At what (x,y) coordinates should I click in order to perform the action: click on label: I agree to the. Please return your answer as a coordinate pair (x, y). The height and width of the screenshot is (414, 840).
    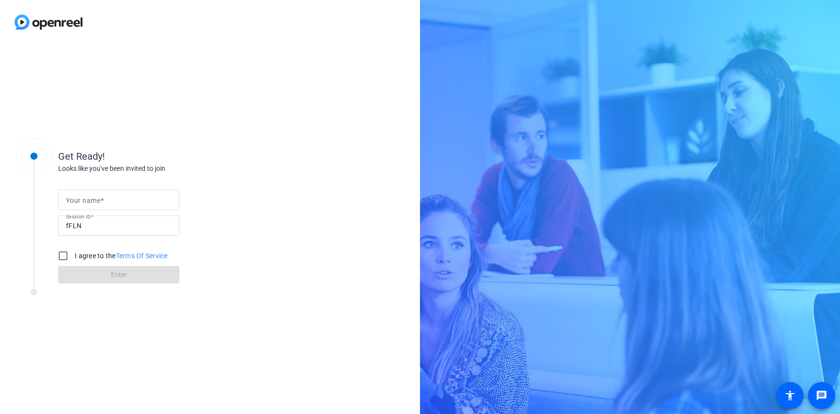
    Looking at the image, I should click on (120, 256).